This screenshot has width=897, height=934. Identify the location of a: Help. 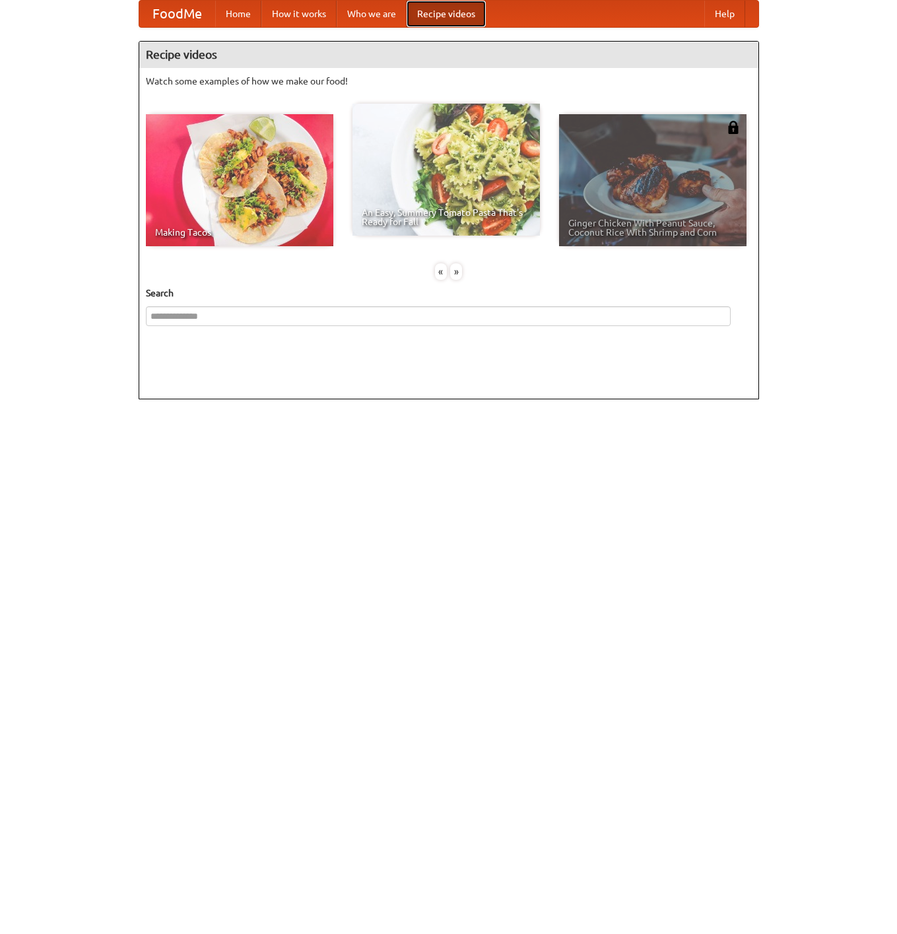
(724, 14).